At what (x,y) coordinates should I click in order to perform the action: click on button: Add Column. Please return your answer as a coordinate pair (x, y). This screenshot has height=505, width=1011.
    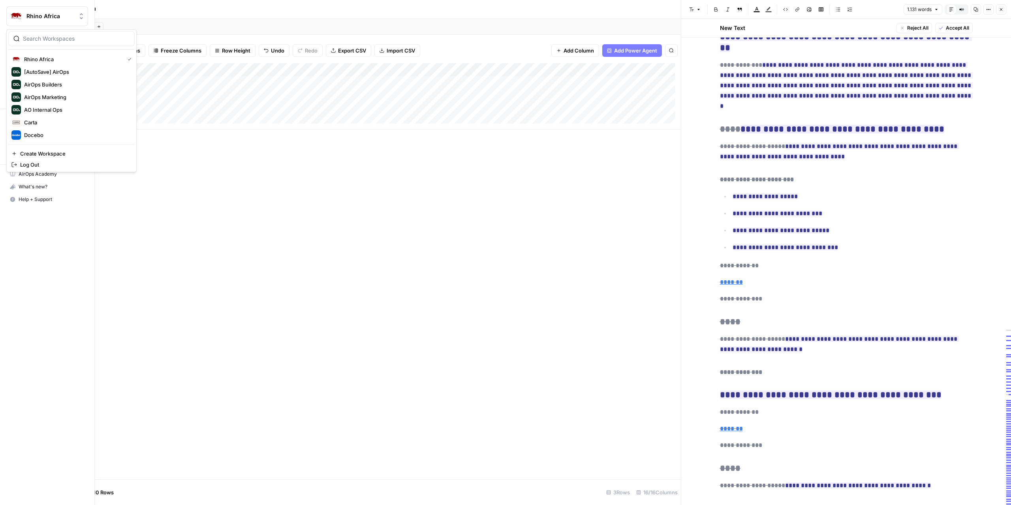
    Looking at the image, I should click on (575, 51).